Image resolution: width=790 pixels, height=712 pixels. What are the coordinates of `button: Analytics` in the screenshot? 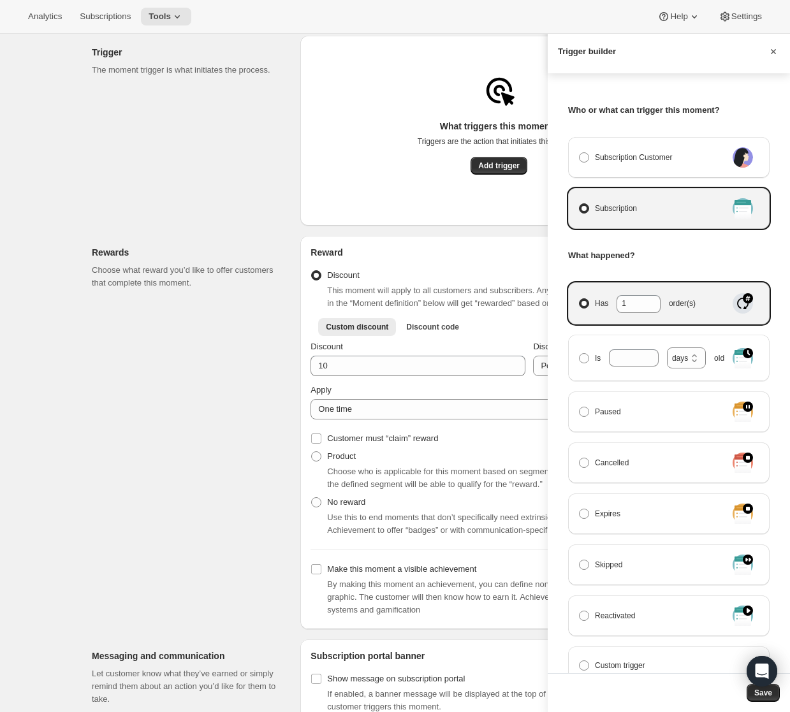 It's located at (45, 17).